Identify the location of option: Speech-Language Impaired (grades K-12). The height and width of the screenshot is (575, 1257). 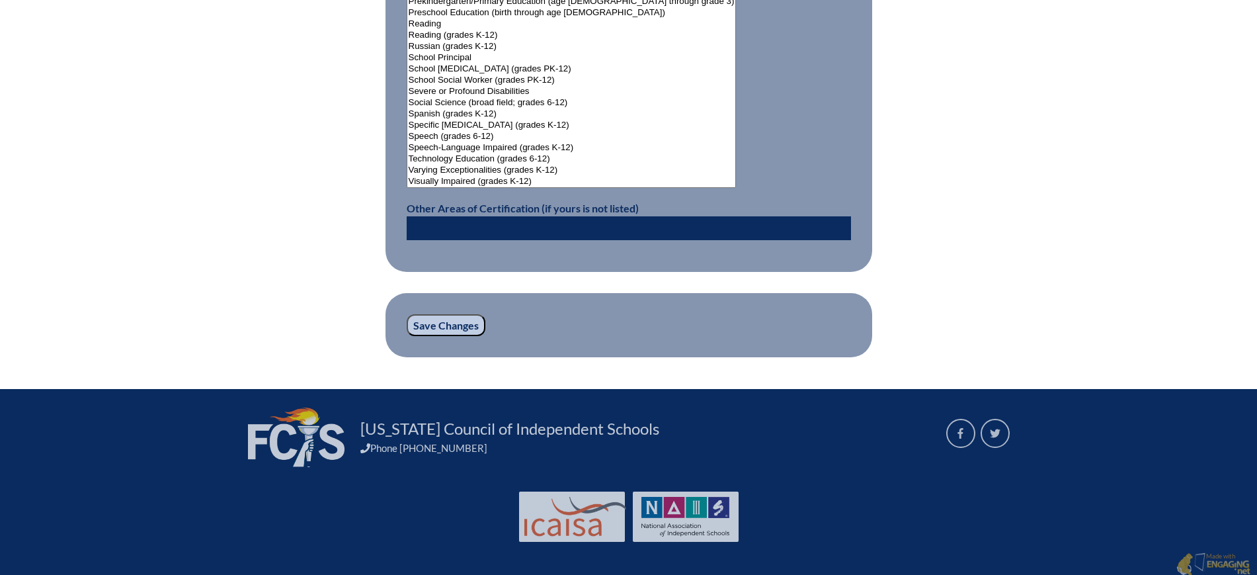
(571, 147).